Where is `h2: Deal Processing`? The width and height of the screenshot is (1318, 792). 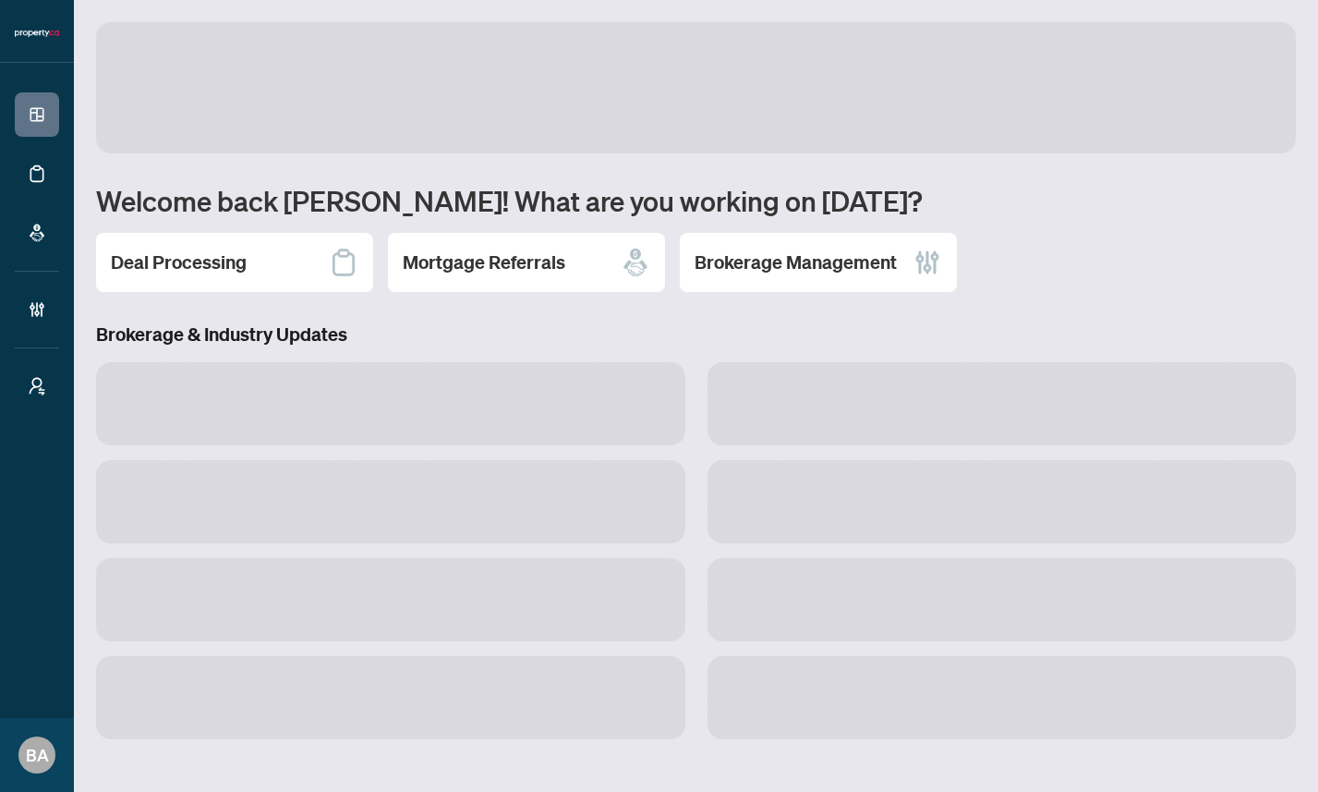
h2: Deal Processing is located at coordinates (178, 262).